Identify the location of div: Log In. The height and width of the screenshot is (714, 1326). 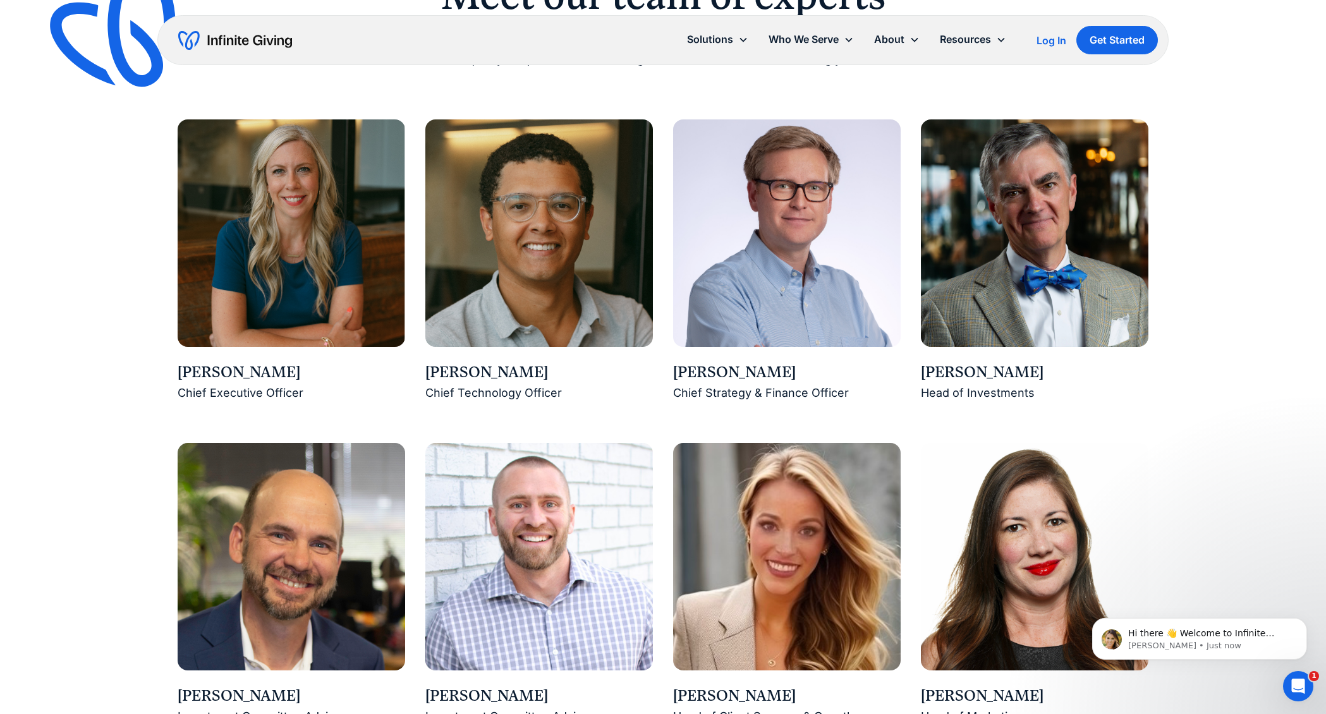
(1051, 40).